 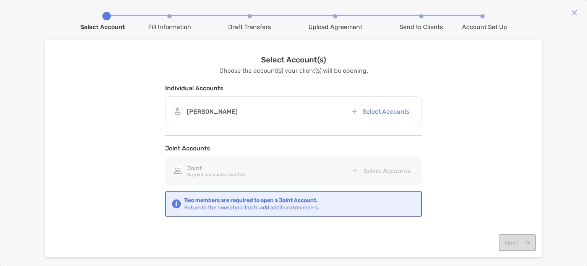 What do you see at coordinates (484, 27) in the screenshot?
I see `div: Account Set Up` at bounding box center [484, 27].